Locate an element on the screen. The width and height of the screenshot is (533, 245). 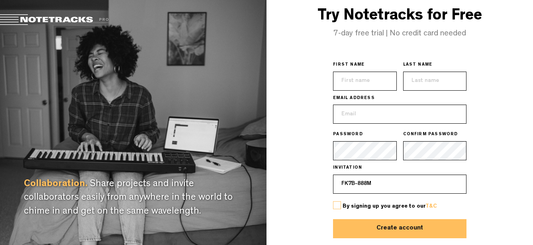
h3: Try Notetracks for Free is located at coordinates (400, 17).